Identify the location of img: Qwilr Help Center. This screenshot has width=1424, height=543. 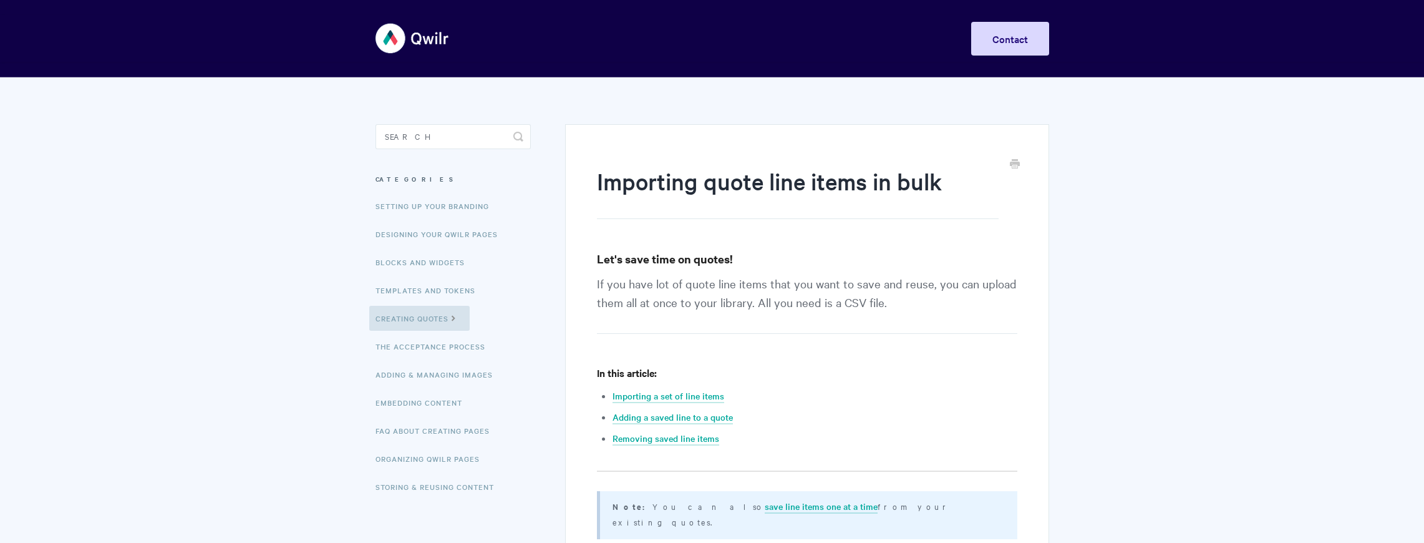
(412, 38).